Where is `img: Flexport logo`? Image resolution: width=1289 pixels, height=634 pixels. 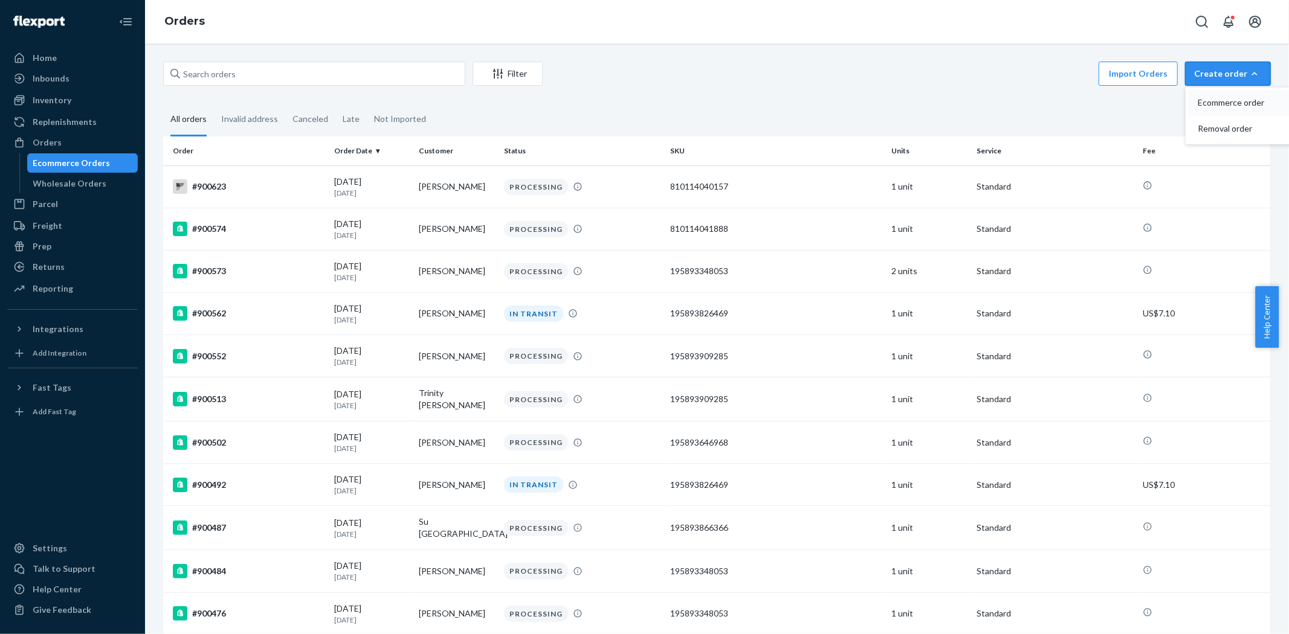 img: Flexport logo is located at coordinates (39, 22).